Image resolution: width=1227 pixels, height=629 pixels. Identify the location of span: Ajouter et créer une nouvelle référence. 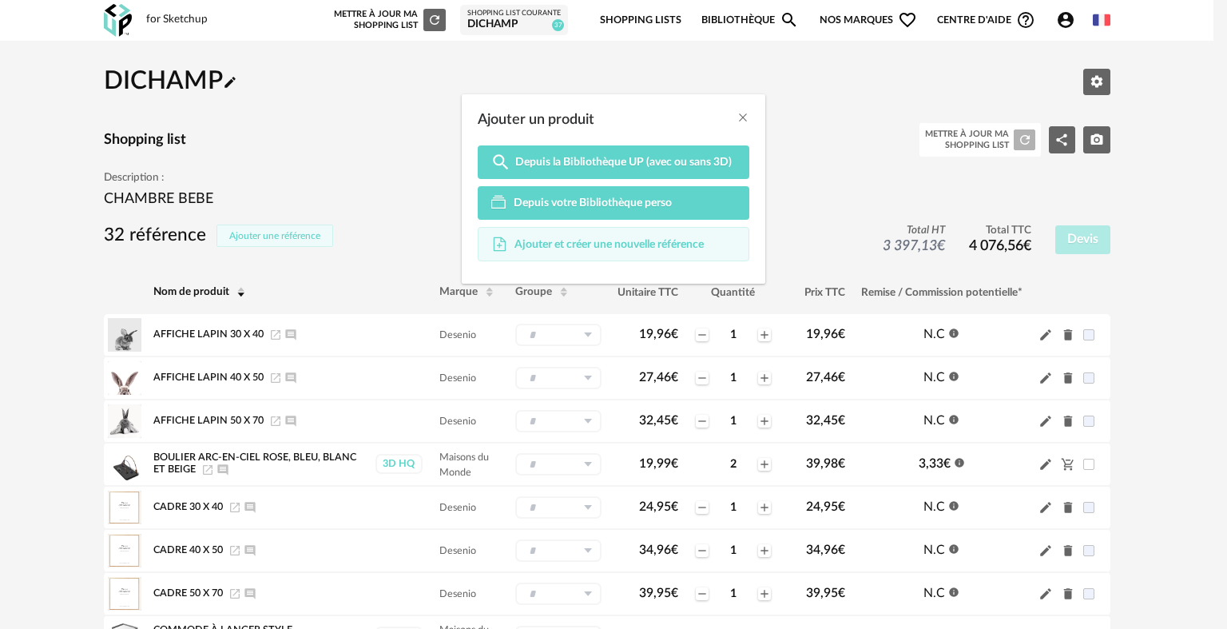
(609, 245).